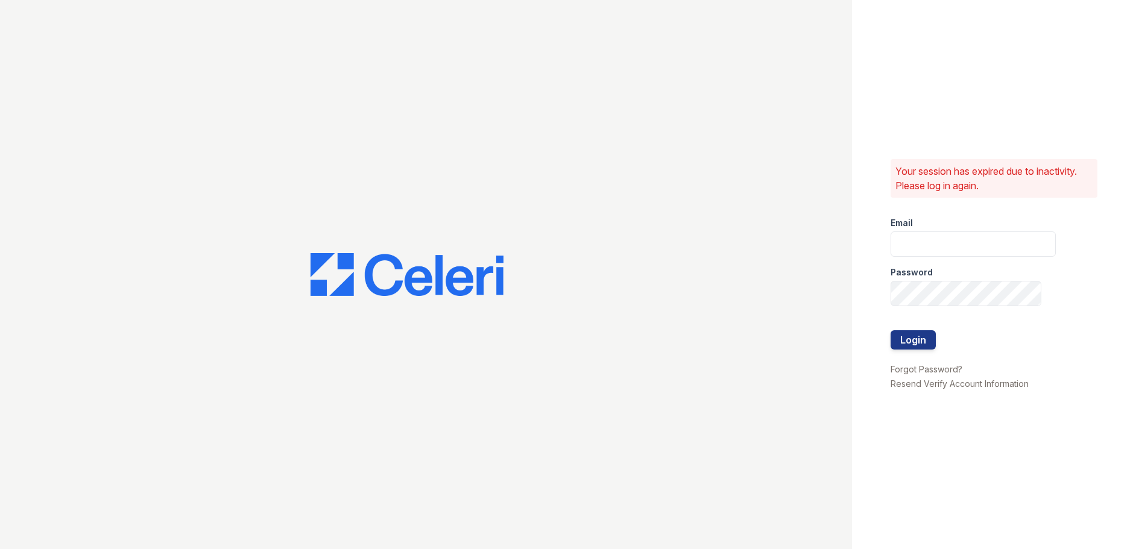  I want to click on a: Resend Verify Account Information, so click(960, 384).